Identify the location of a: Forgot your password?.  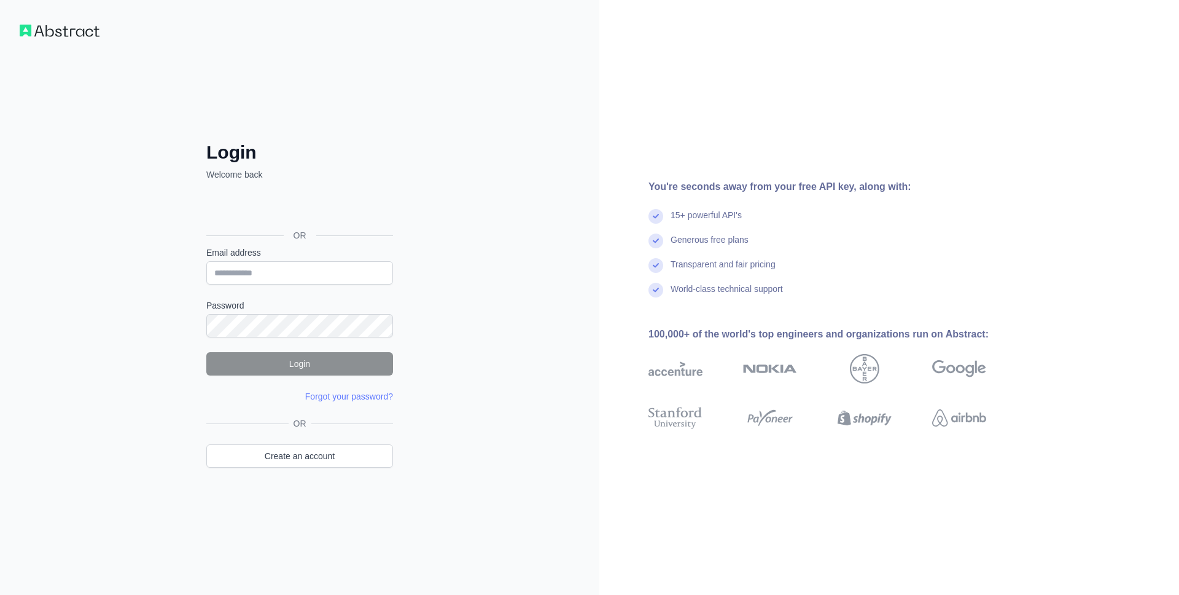
(349, 396).